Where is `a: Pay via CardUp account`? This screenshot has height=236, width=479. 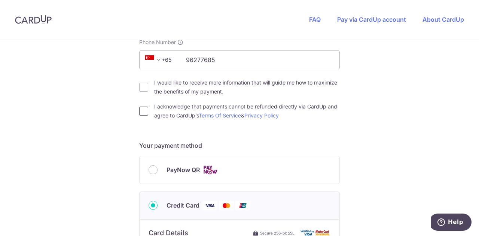 a: Pay via CardUp account is located at coordinates (371, 19).